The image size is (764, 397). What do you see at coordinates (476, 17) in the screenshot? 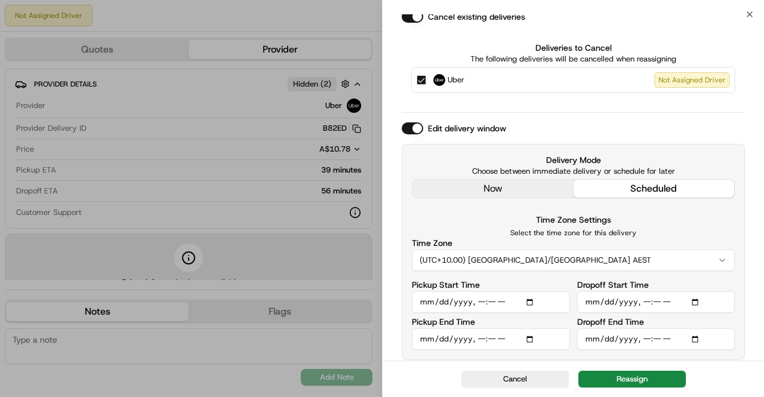
I see `label: Cancel existing deliveries` at bounding box center [476, 17].